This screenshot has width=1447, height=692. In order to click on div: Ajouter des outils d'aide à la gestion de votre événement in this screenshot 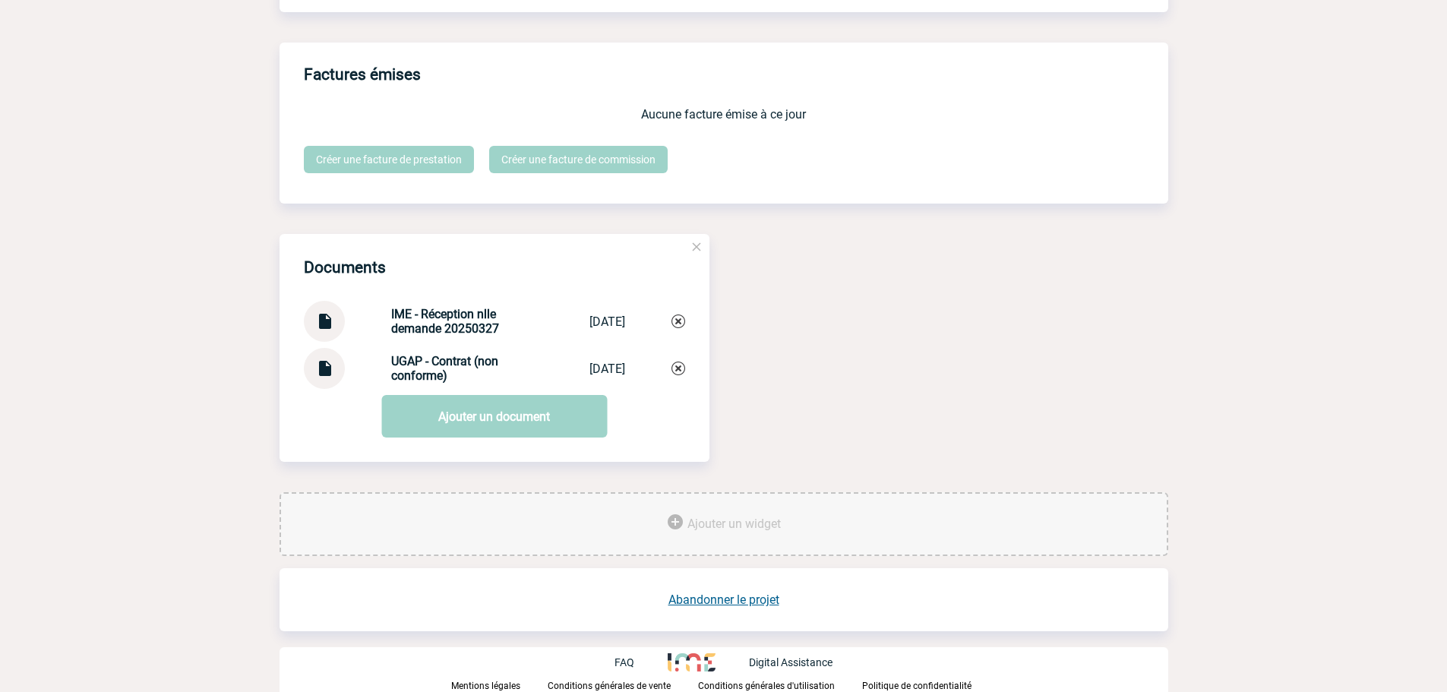, I will do `click(724, 524)`.